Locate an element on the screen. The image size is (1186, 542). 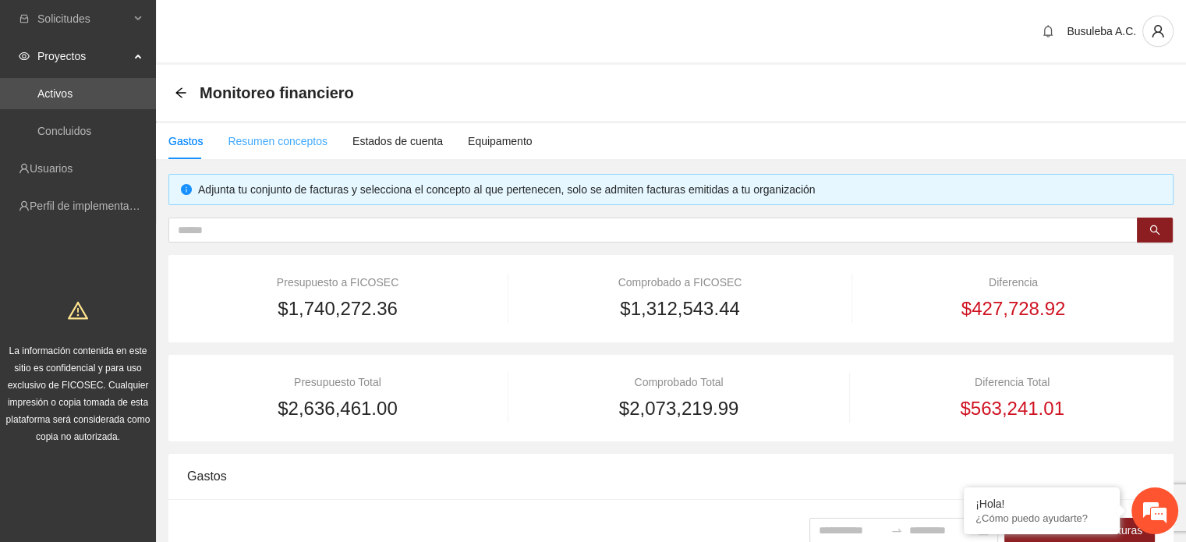
span: arrow-left is located at coordinates (181, 93).